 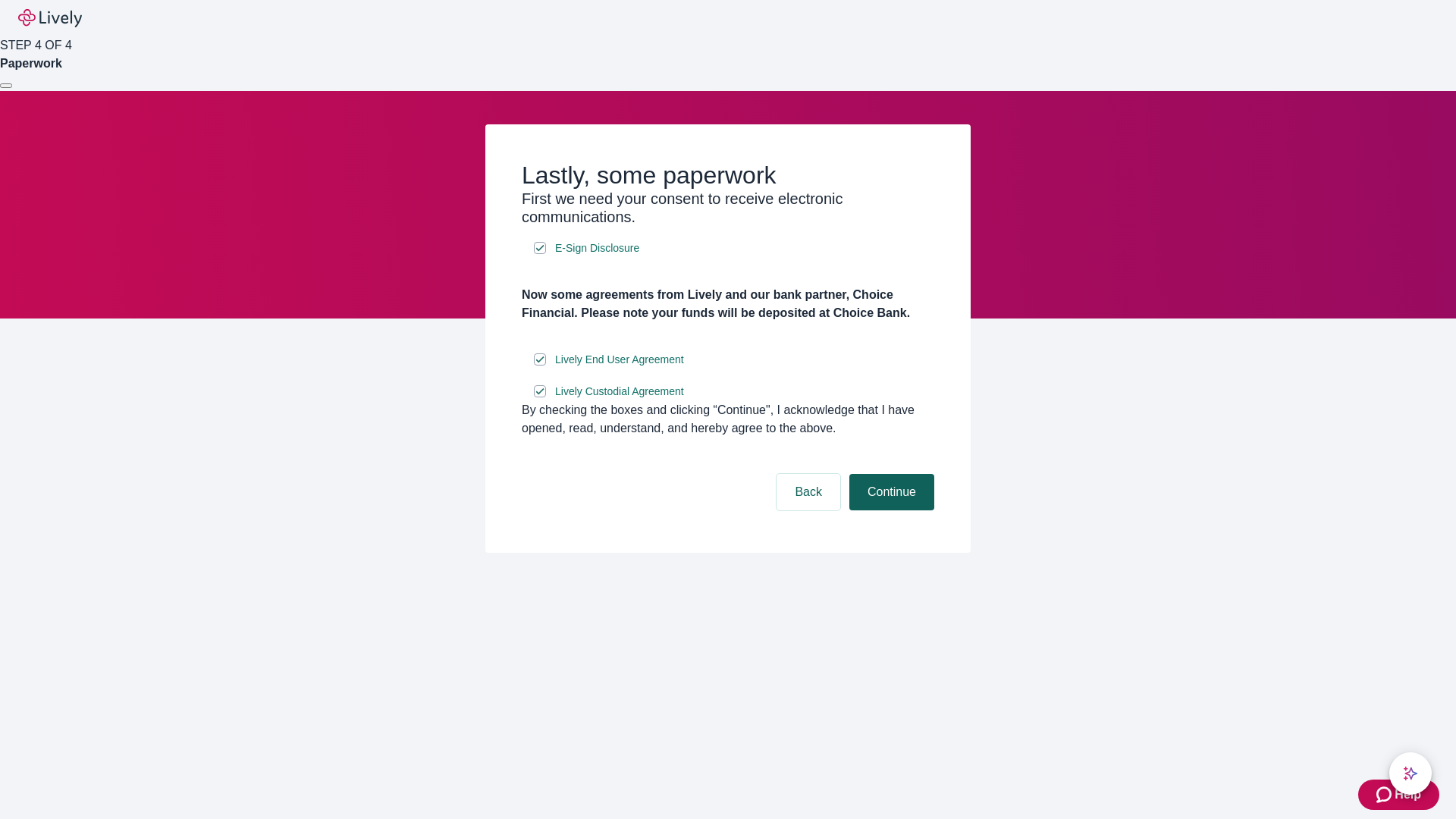 What do you see at coordinates (1411, 774) in the screenshot?
I see `svg: Lively AI Assistant` at bounding box center [1411, 774].